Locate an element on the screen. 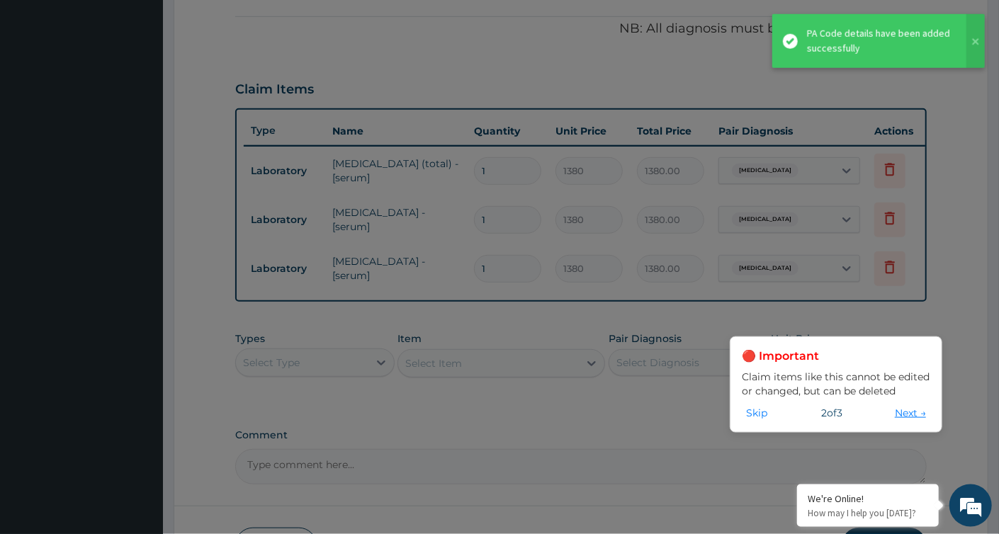  div: Minimize live chat window is located at coordinates (249, 24).